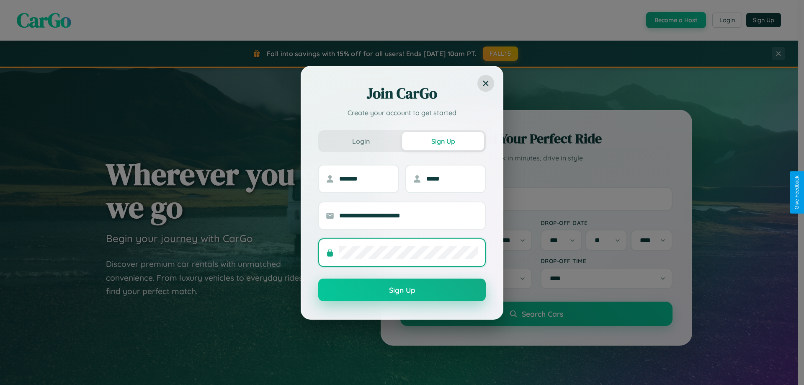 Image resolution: width=804 pixels, height=385 pixels. What do you see at coordinates (797, 192) in the screenshot?
I see `div: Give Feedback` at bounding box center [797, 192].